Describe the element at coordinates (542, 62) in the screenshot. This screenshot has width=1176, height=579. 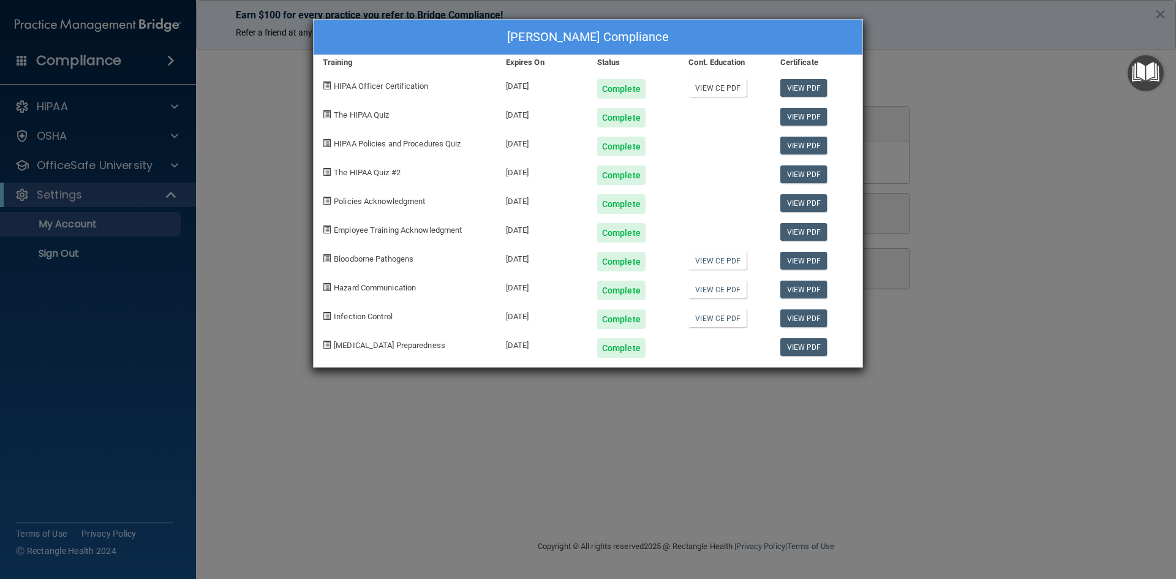
I see `div: Expires On` at that location.